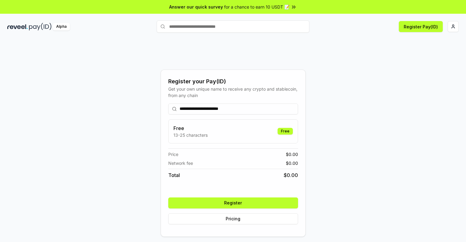 This screenshot has width=466, height=242. What do you see at coordinates (233, 219) in the screenshot?
I see `button: Pricing` at bounding box center [233, 219].